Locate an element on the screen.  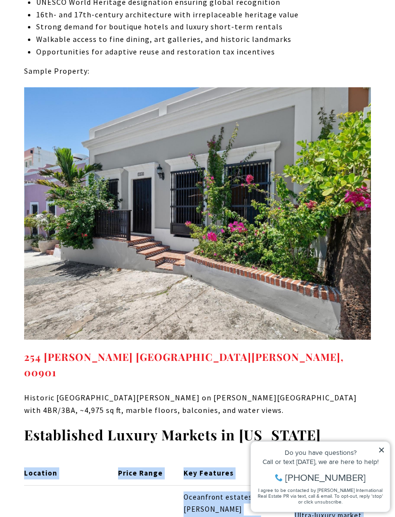
p: Opportunities for adaptive reuse and restoration tax incentives is located at coordinates (203, 52).